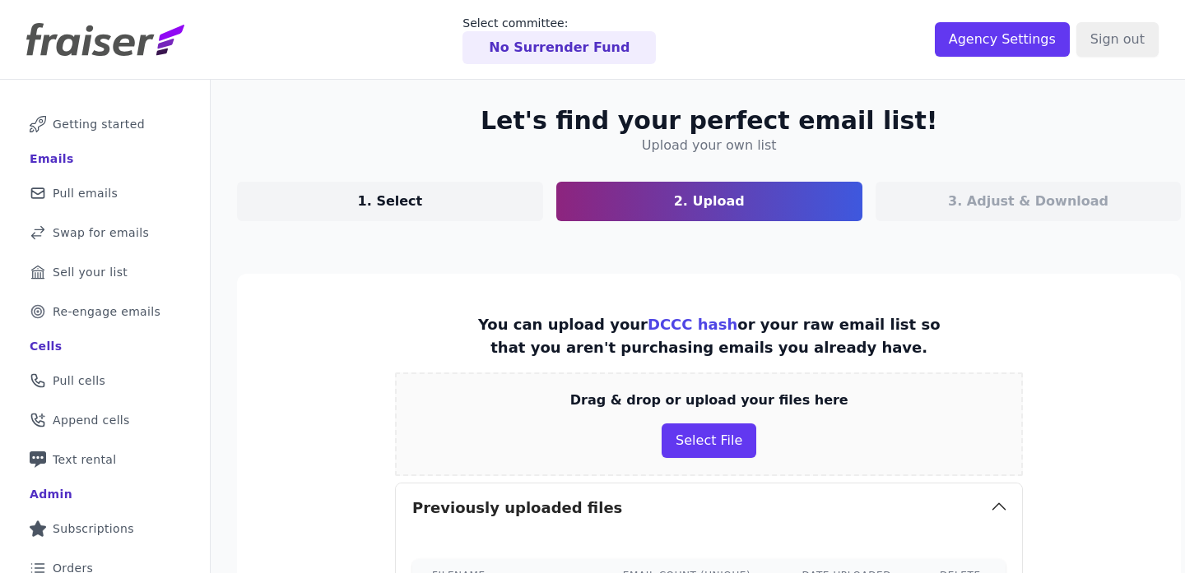 The width and height of the screenshot is (1185, 573). What do you see at coordinates (708, 337) in the screenshot?
I see `p: You can upload your or your raw email list so that you aren't purchasing emails you already have.` at bounding box center [708, 337].